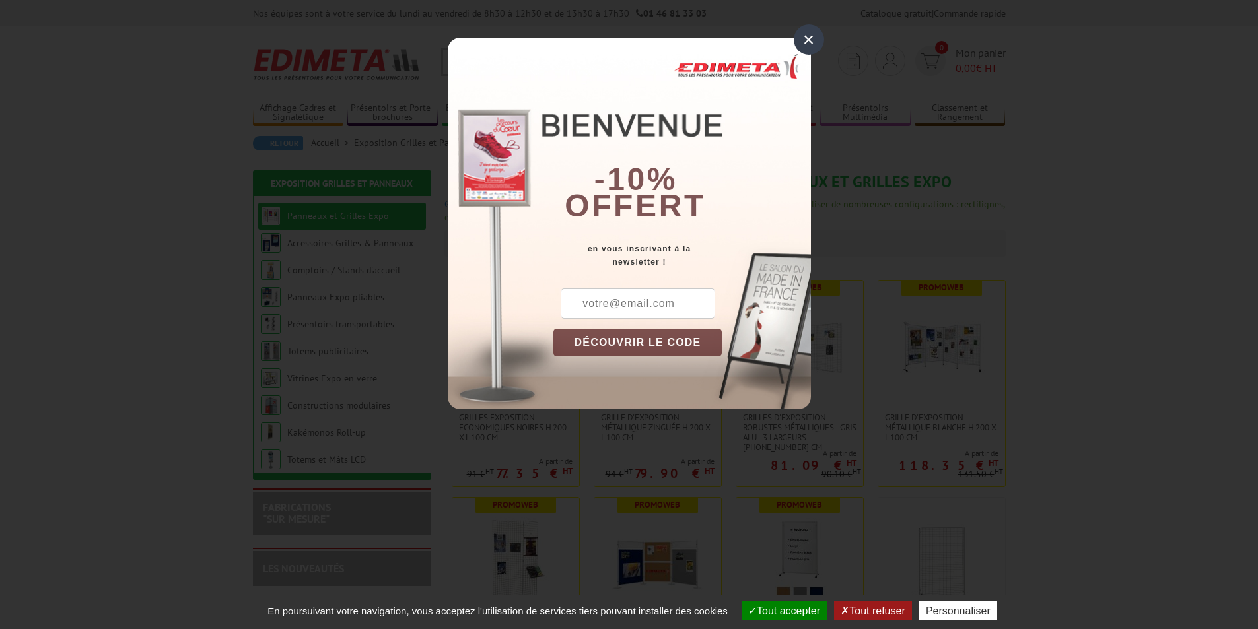 The height and width of the screenshot is (629, 1258). I want to click on button: Tout accepter, so click(784, 611).